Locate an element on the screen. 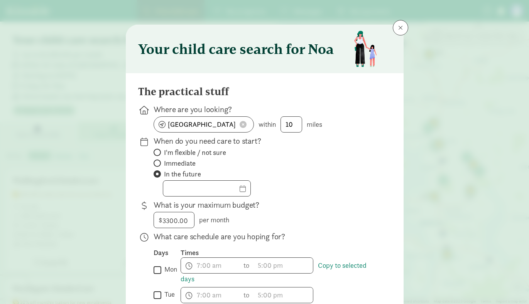 This screenshot has height=304, width=529. a: Copy to selected days is located at coordinates (274, 272).